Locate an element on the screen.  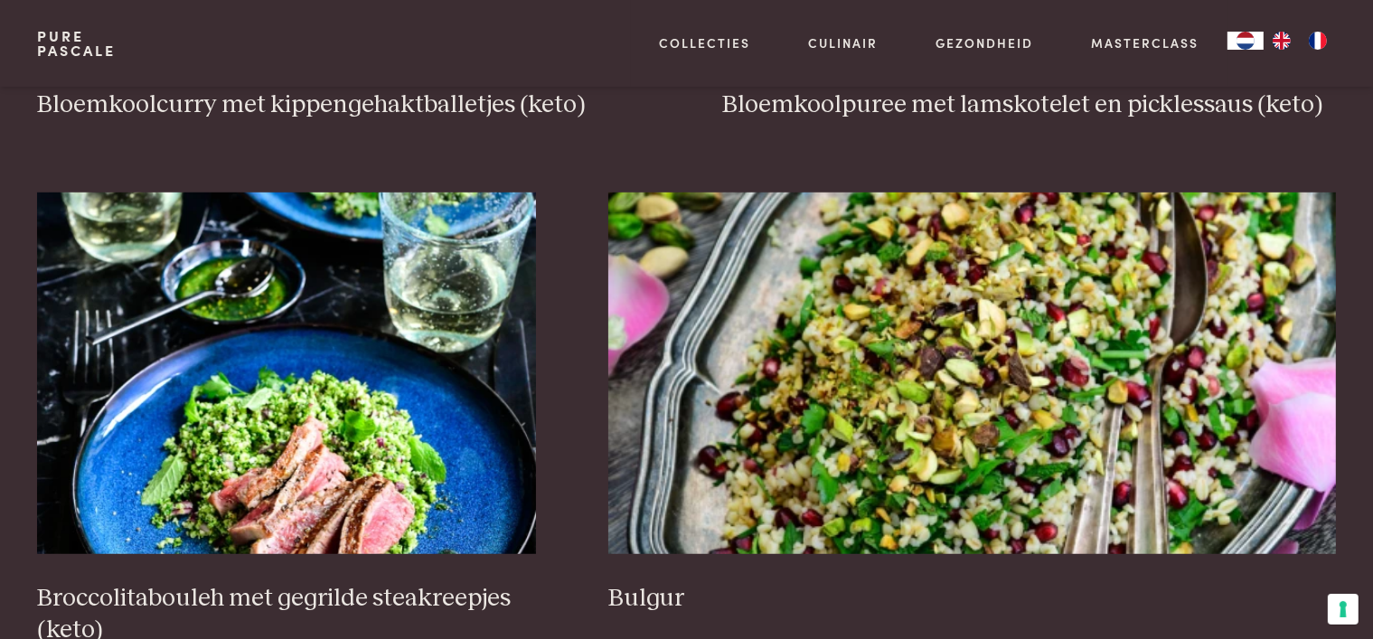
h3: Bloemkoolpuree met lamskotelet en picklessaus (keto) is located at coordinates (1029, 105).